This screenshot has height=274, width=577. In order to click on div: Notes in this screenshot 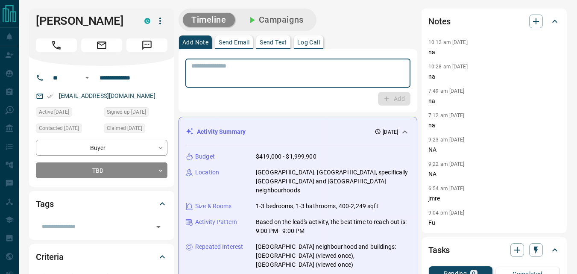, I will do `click(494, 21)`.